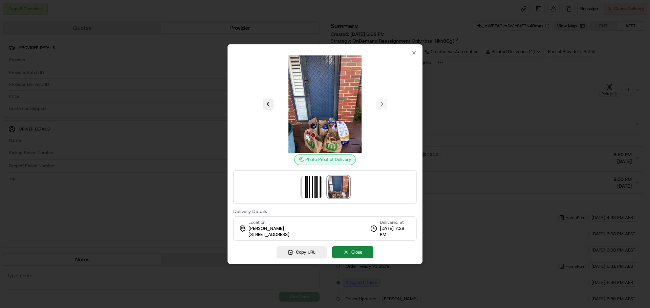  What do you see at coordinates (325, 212) in the screenshot?
I see `label: Delivery Details` at bounding box center [325, 212].